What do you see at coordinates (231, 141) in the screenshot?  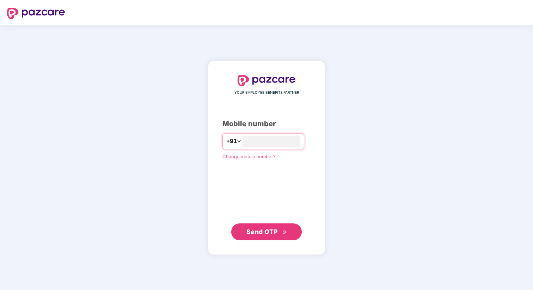 I see `span: +91` at bounding box center [231, 141].